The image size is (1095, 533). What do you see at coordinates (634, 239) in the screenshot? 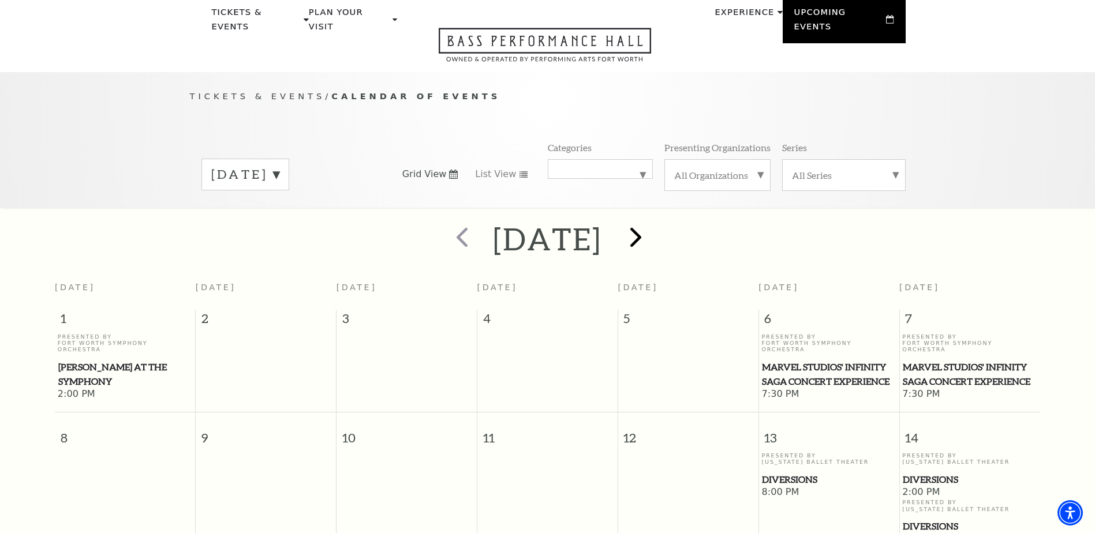
I see `button: next` at bounding box center [634, 239].